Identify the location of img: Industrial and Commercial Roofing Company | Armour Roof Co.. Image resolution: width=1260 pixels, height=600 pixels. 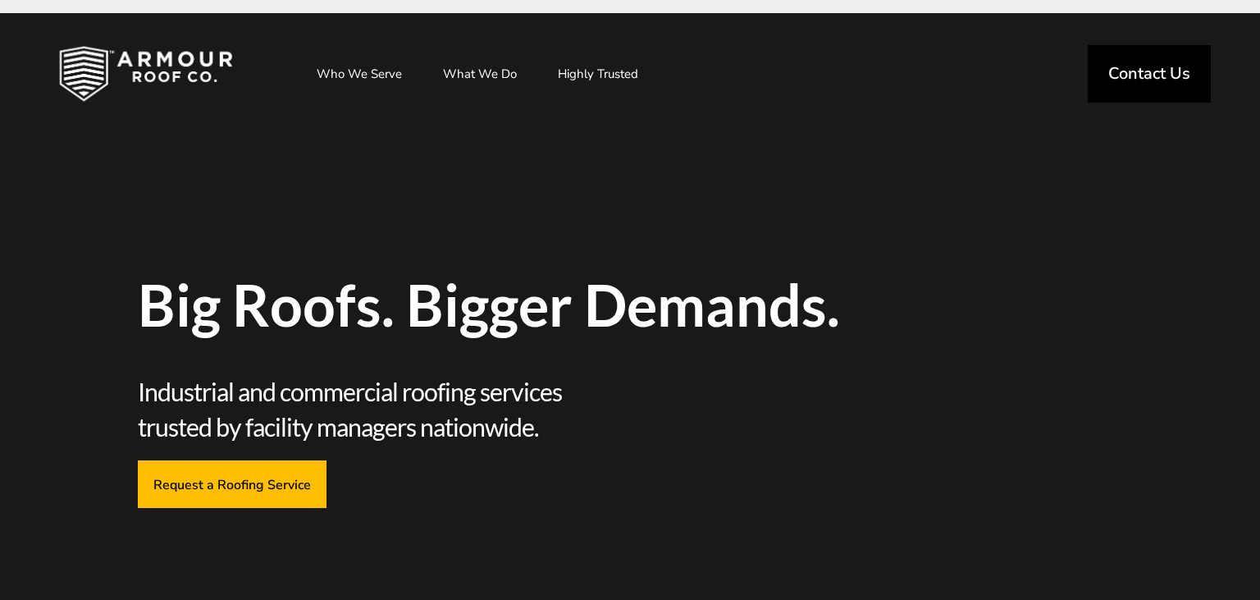
(146, 74).